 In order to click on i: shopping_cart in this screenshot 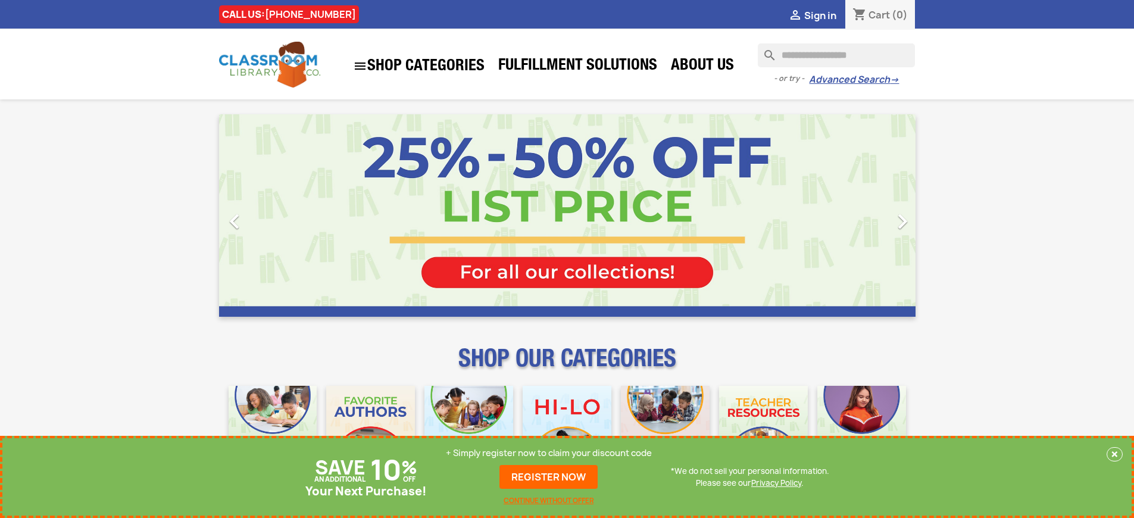, I will do `click(860, 15)`.